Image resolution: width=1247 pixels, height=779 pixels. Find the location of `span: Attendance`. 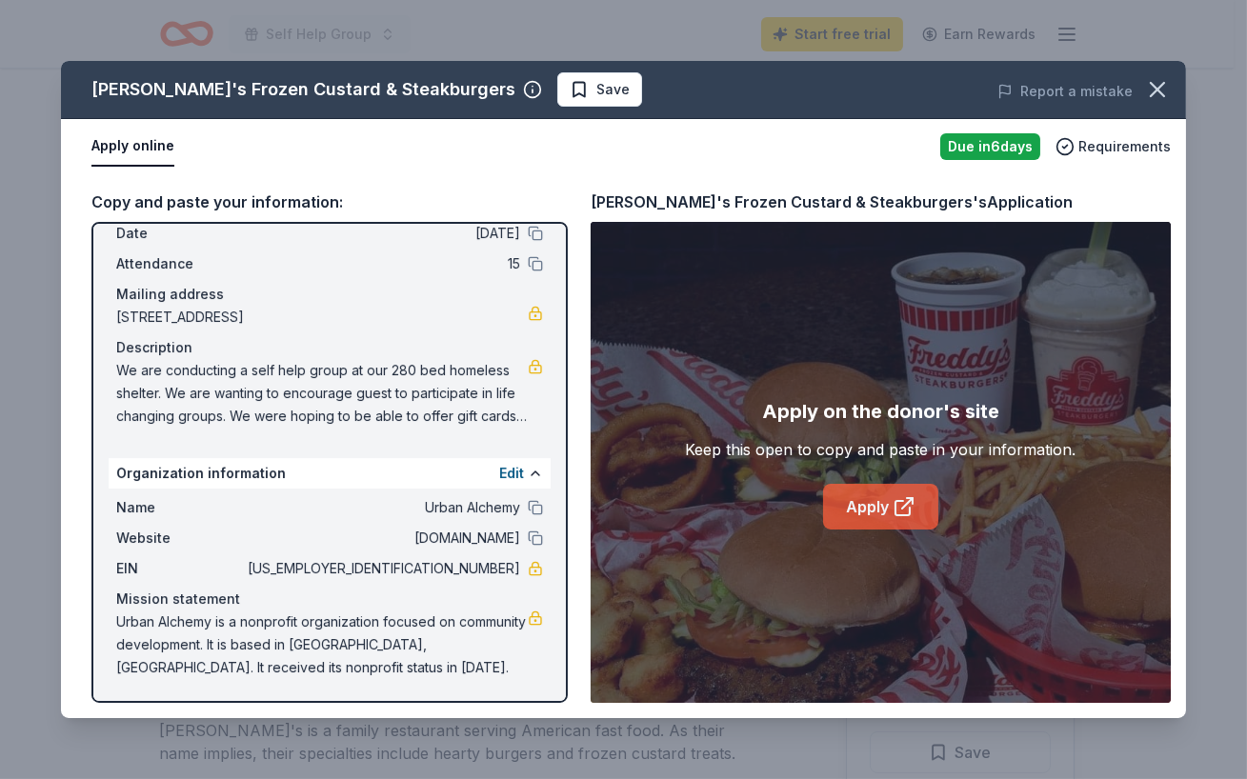

span: Attendance is located at coordinates (180, 264).